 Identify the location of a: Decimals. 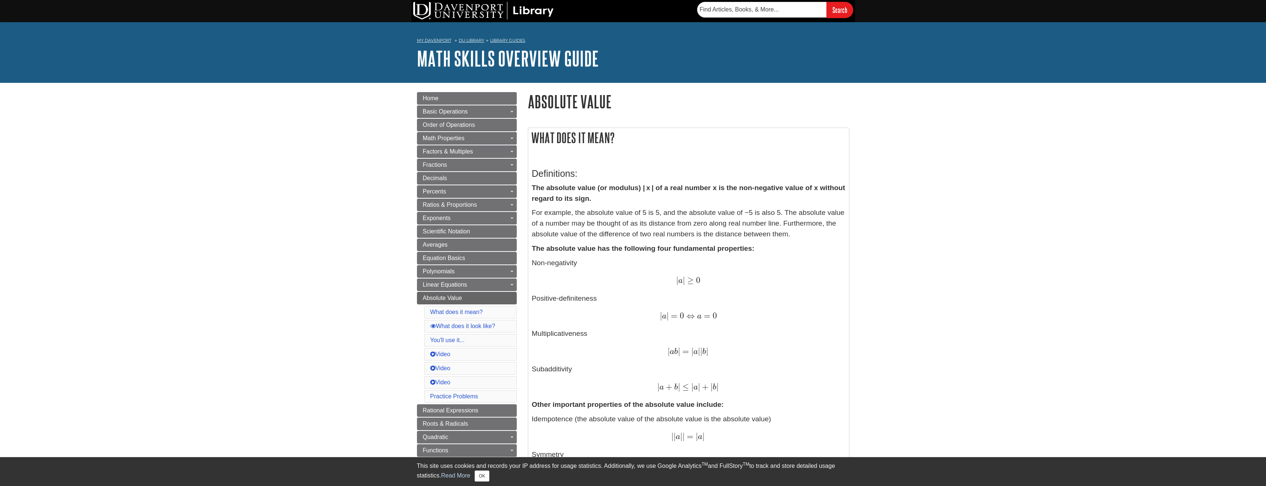
(467, 178).